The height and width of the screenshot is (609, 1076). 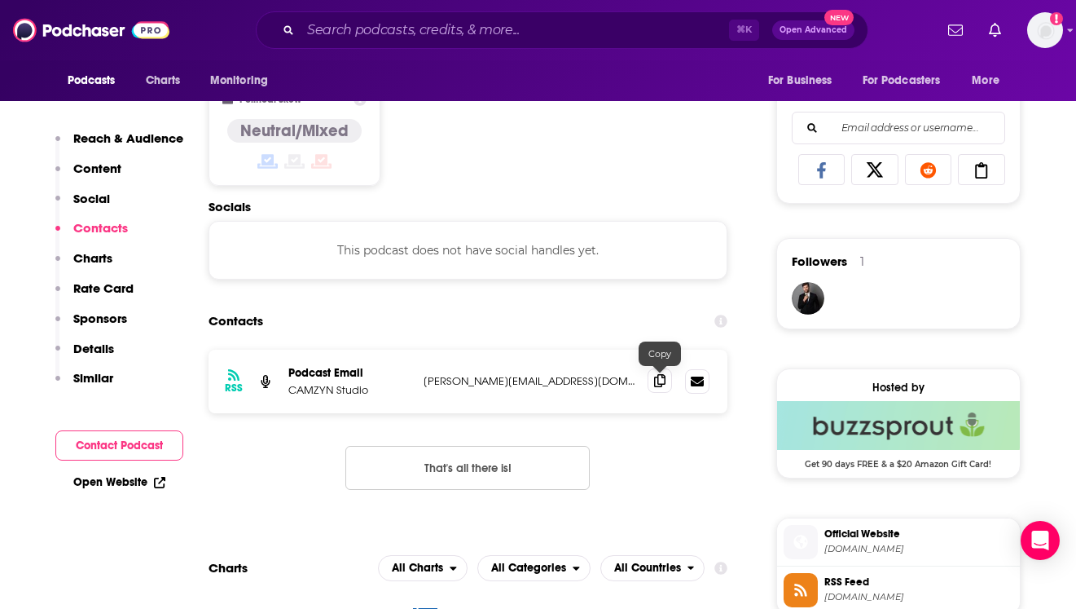 I want to click on button: Charts, so click(x=84, y=265).